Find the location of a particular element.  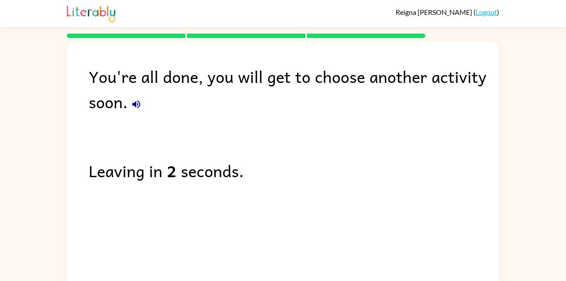

b: 2 is located at coordinates (172, 171).